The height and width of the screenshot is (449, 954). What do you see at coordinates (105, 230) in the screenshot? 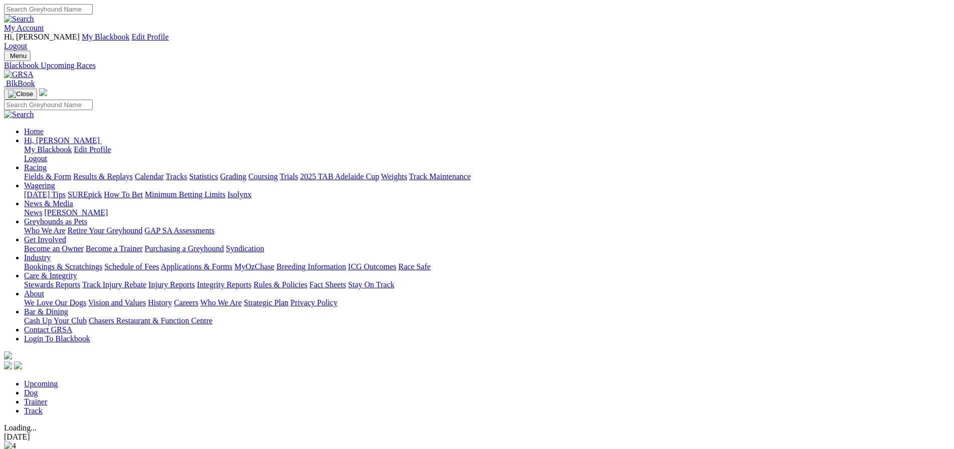
I see `a: Retire Your Greyhound` at bounding box center [105, 230].